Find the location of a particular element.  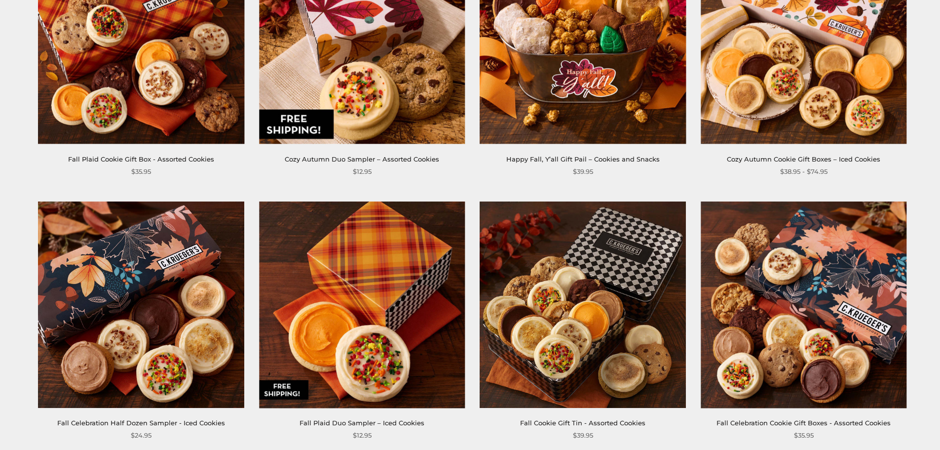

img: Fall Celebration Cookie Gift Boxes - Assorted Cookies is located at coordinates (804, 304).